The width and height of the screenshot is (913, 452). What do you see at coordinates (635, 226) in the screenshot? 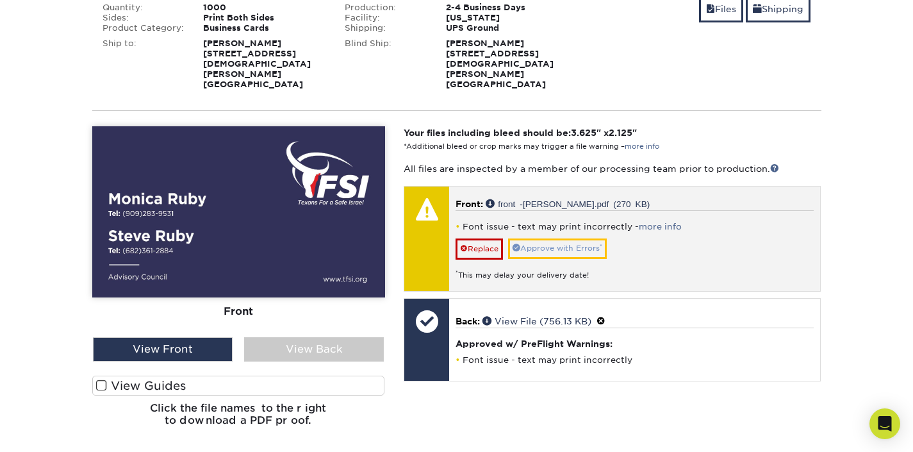
I see `li: Font issue - text may print incorrectly -` at bounding box center [635, 226].